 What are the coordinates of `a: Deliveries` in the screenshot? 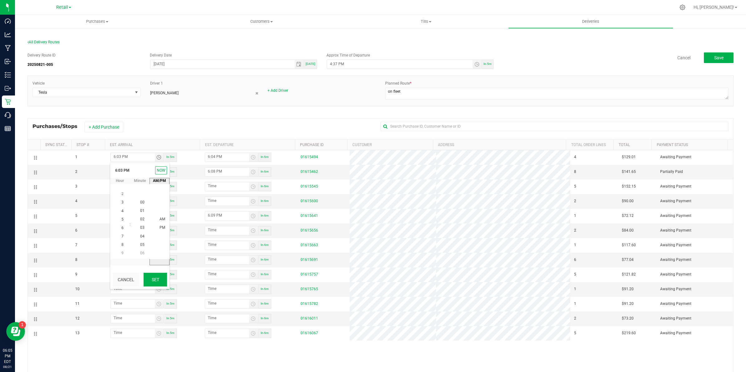 It's located at (591, 22).